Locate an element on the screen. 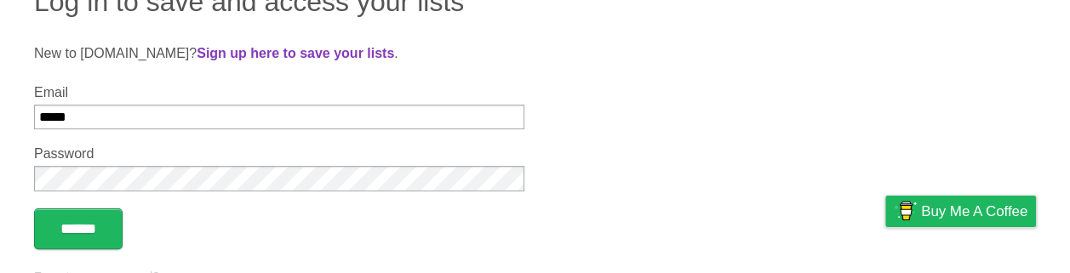 The width and height of the screenshot is (1070, 273). a: Buy me a coffee is located at coordinates (960, 211).